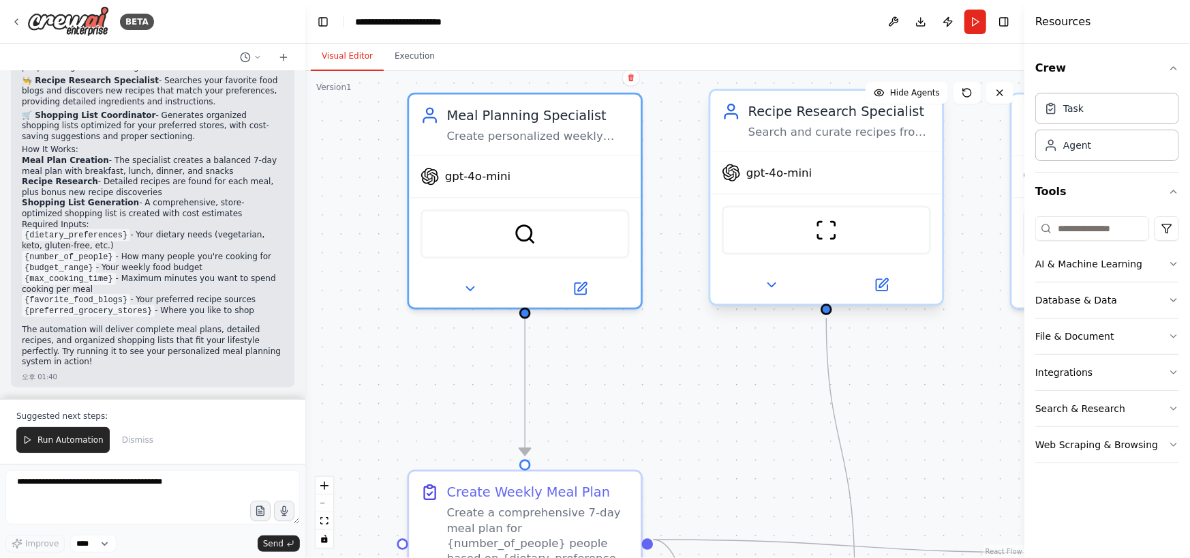  Describe the element at coordinates (325, 503) in the screenshot. I see `button: zoom out` at that location.